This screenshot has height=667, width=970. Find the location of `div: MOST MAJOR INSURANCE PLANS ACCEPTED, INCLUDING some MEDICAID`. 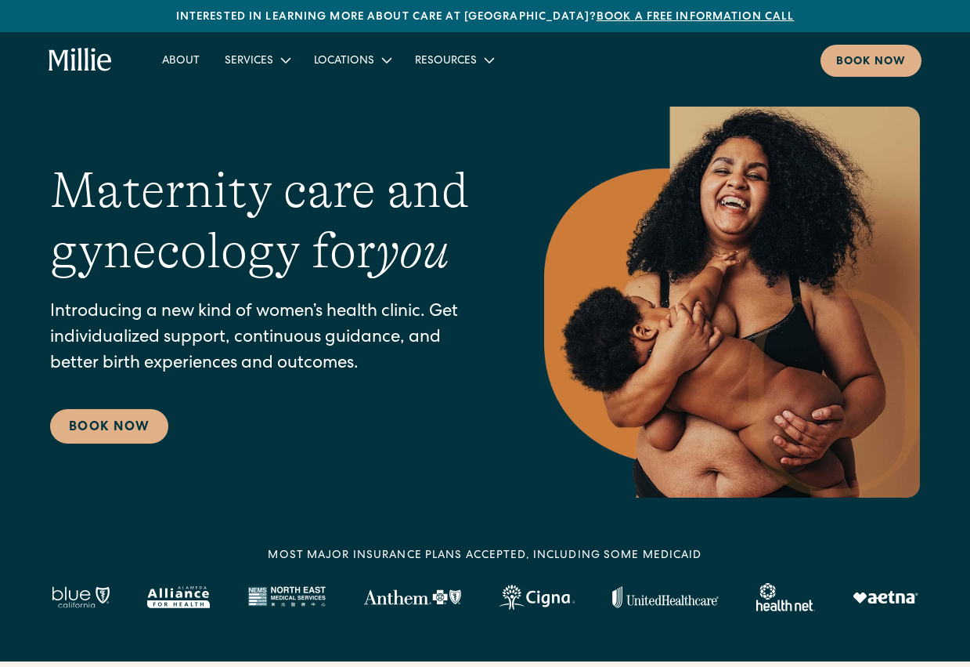

div: MOST MAJOR INSURANCE PLANS ACCEPTED, INCLUDING some MEDICAID is located at coordinates (485, 555).